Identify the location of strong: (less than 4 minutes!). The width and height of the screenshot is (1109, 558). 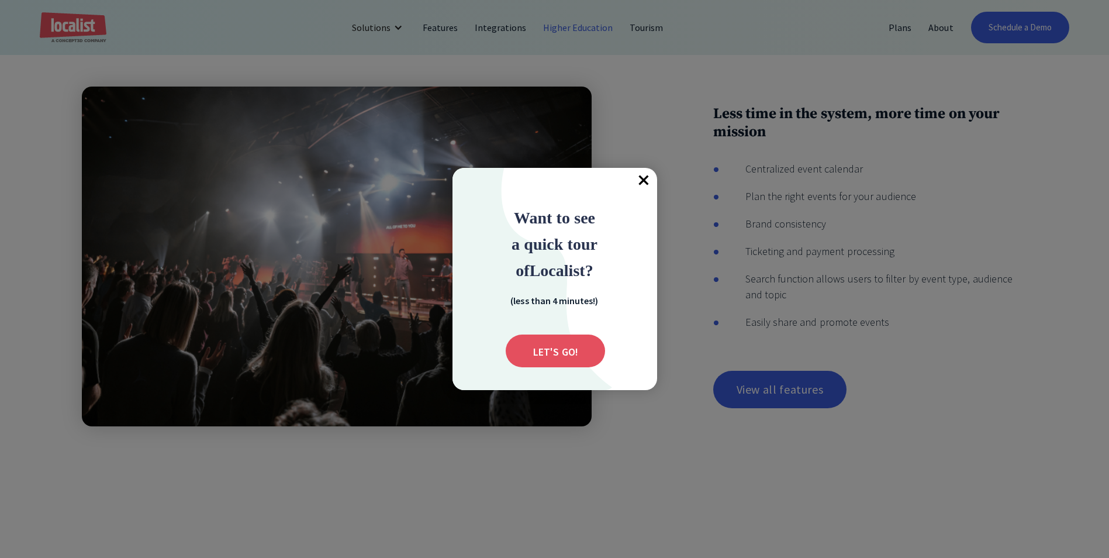
(554, 300).